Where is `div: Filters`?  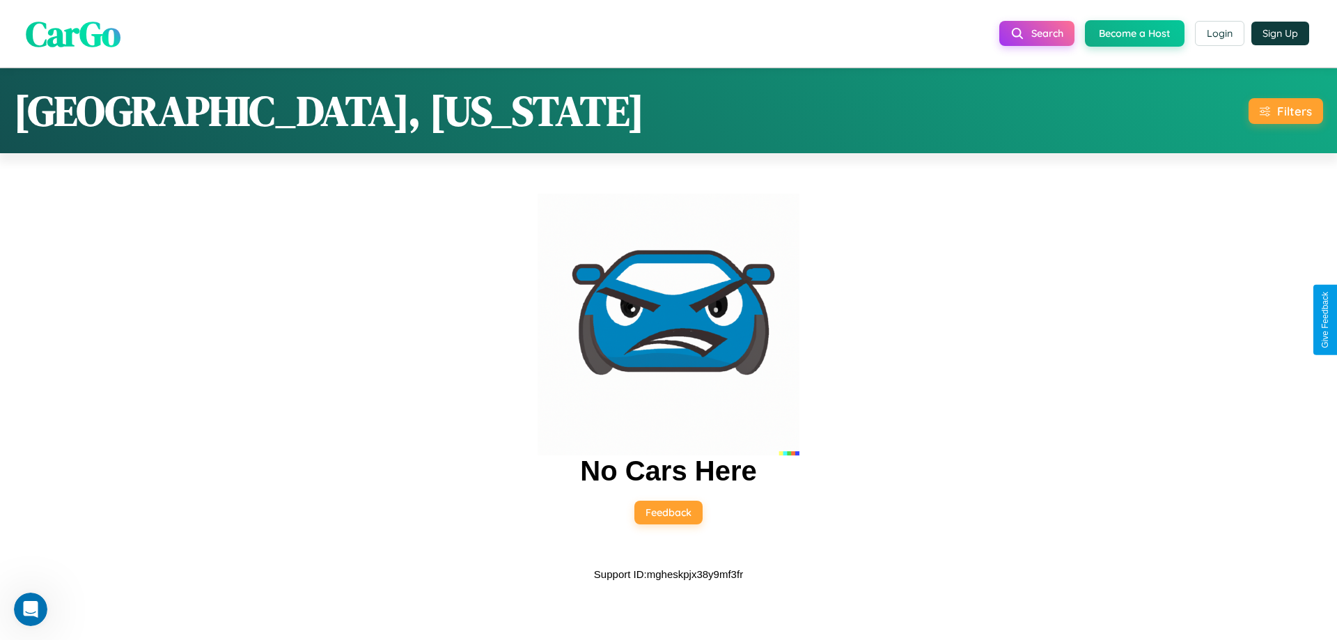
div: Filters is located at coordinates (1294, 111).